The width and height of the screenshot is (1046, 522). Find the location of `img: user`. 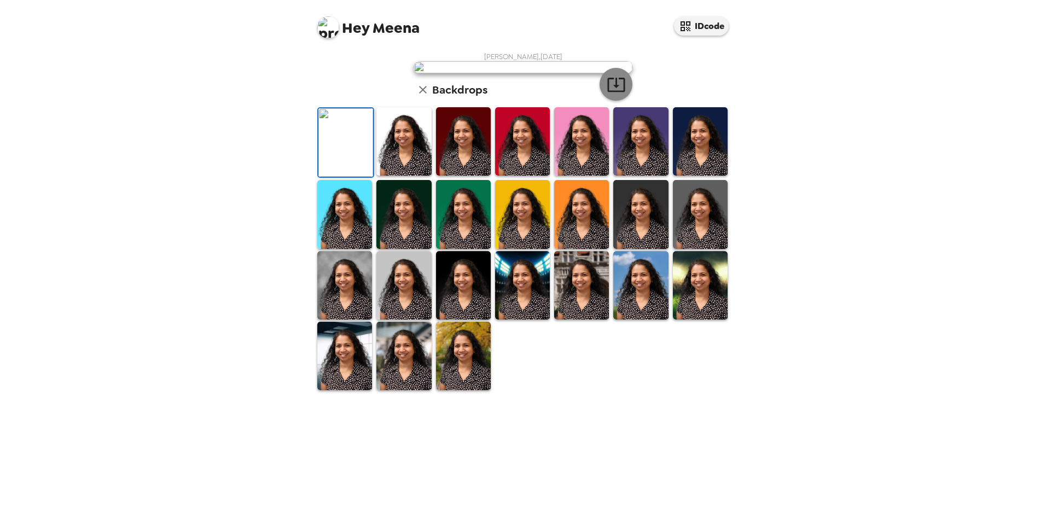

img: user is located at coordinates (523, 67).